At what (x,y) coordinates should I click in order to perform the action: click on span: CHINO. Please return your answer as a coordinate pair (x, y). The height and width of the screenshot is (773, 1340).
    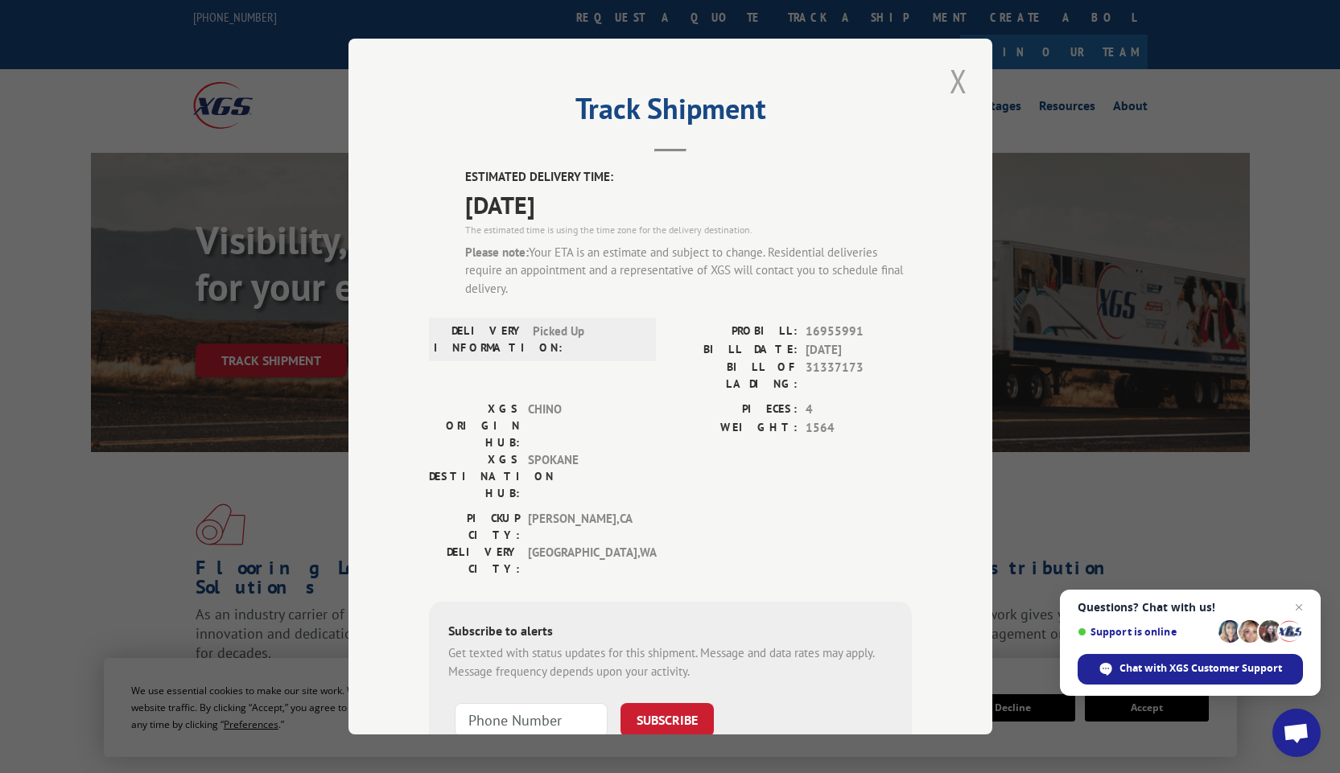
    Looking at the image, I should click on (582, 426).